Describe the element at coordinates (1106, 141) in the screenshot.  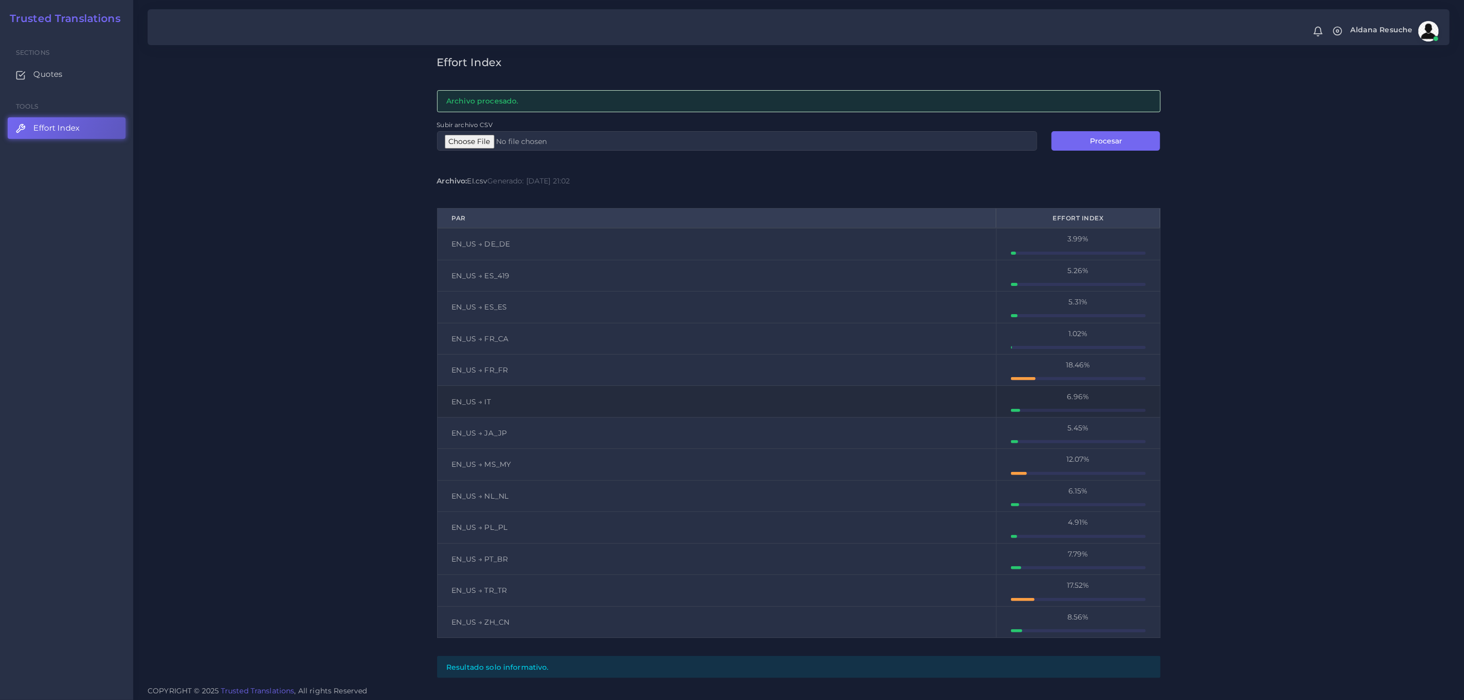
I see `button: Procesar` at that location.